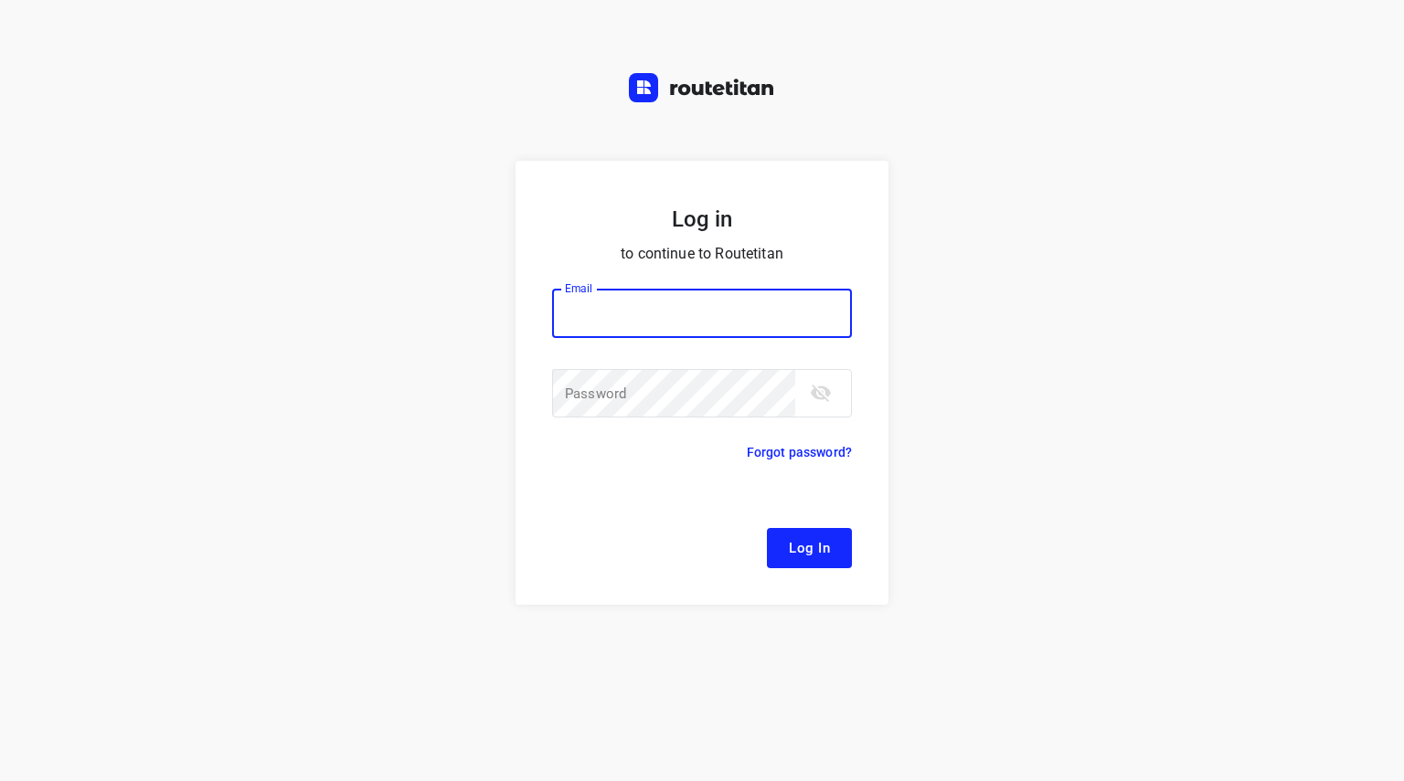 The width and height of the screenshot is (1404, 781). Describe the element at coordinates (809, 548) in the screenshot. I see `span: Log In` at that location.